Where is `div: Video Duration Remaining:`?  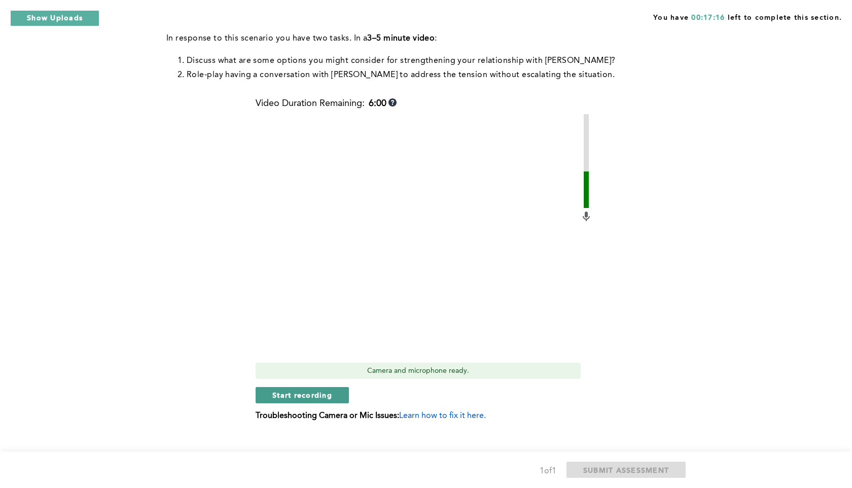 div: Video Duration Remaining: is located at coordinates (326, 104).